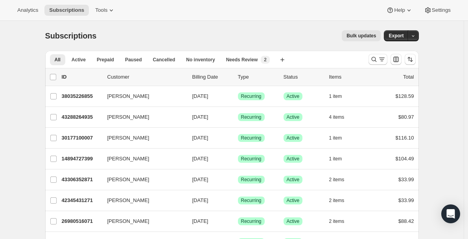 The height and width of the screenshot is (239, 468). What do you see at coordinates (348, 77) in the screenshot?
I see `div: Items` at bounding box center [348, 77].